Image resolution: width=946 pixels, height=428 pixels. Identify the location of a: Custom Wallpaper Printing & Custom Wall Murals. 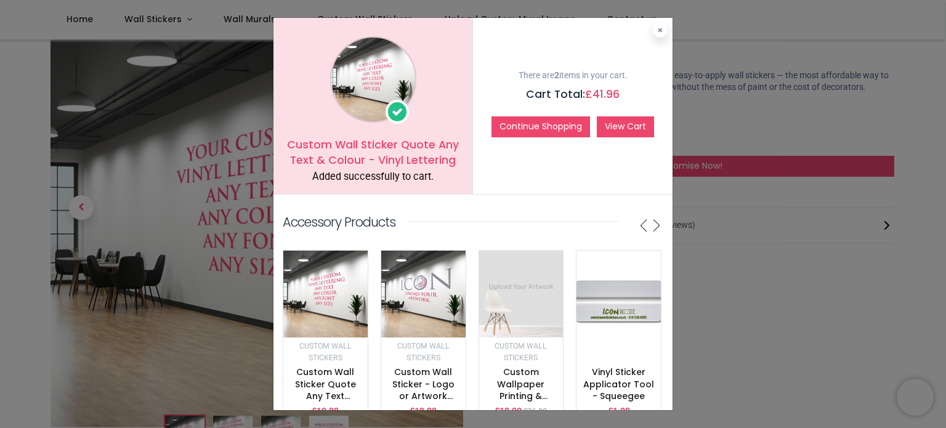
(521, 396).